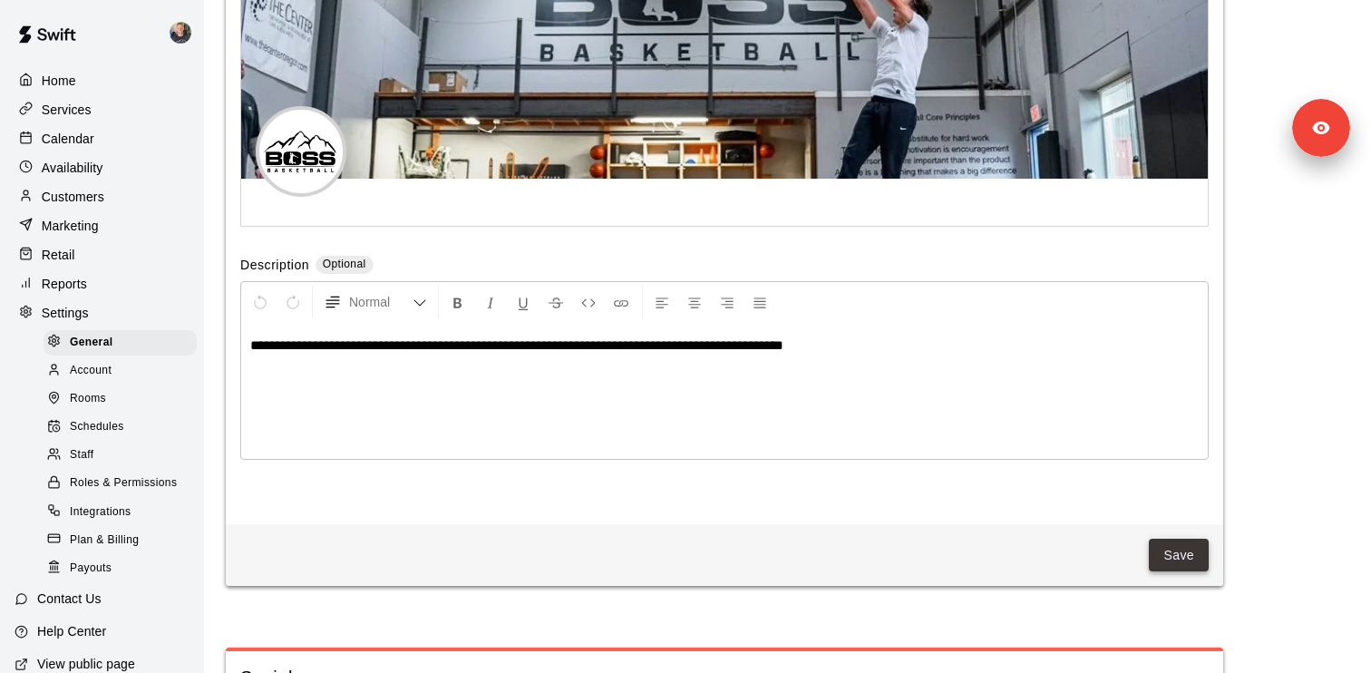  Describe the element at coordinates (123, 427) in the screenshot. I see `a: Schedules` at that location.